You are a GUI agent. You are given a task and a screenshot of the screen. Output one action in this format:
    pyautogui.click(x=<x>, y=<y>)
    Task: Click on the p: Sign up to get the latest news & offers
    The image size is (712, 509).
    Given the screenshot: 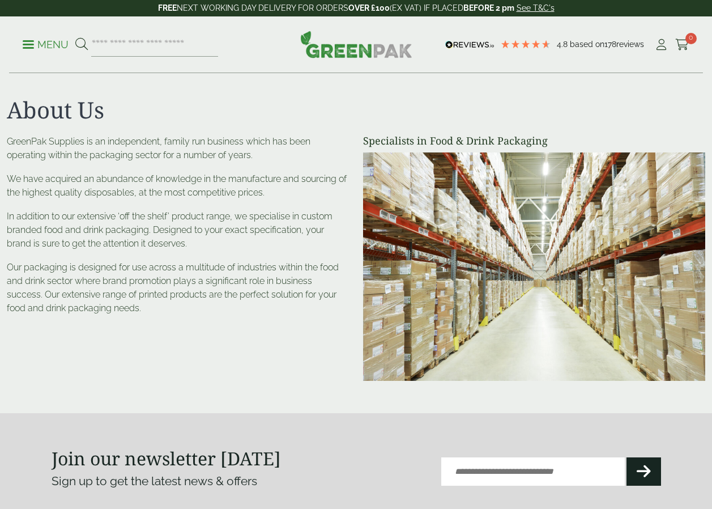 What is the action you would take?
    pyautogui.click(x=189, y=481)
    